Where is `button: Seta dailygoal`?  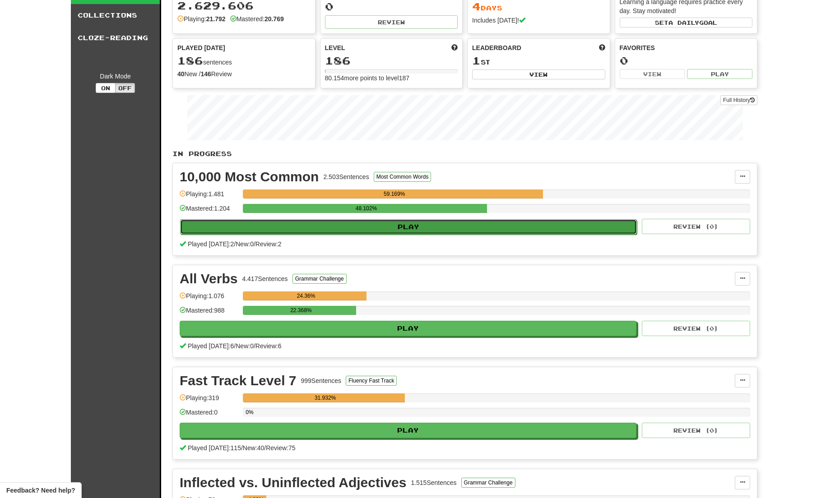 button: Seta dailygoal is located at coordinates (686, 23).